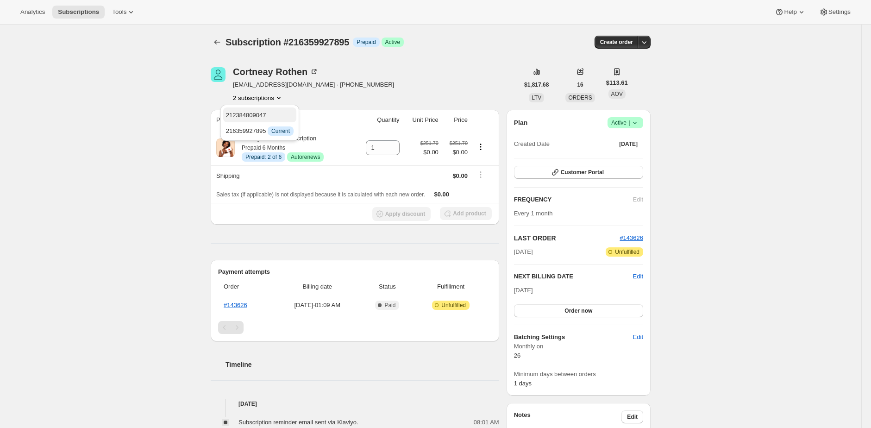 This screenshot has height=428, width=871. What do you see at coordinates (631, 238) in the screenshot?
I see `span: #143626` at bounding box center [631, 238].